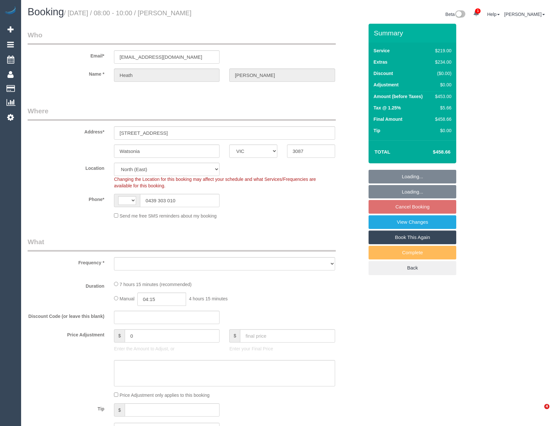 Image resolution: width=553 pixels, height=426 pixels. I want to click on label: Discount Code (or leave this blank), so click(66, 315).